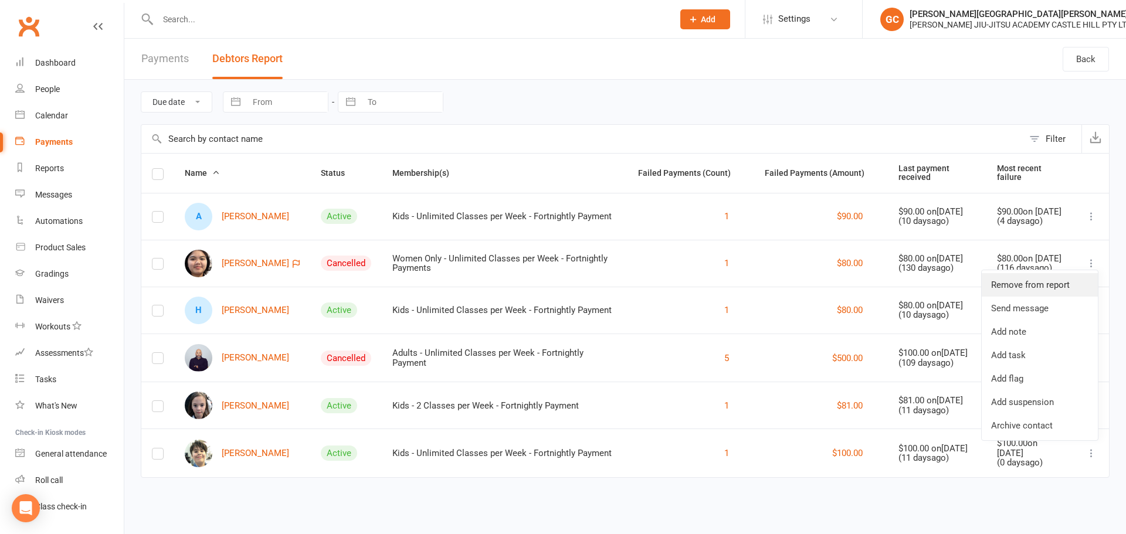  I want to click on a: Assessments, so click(69, 353).